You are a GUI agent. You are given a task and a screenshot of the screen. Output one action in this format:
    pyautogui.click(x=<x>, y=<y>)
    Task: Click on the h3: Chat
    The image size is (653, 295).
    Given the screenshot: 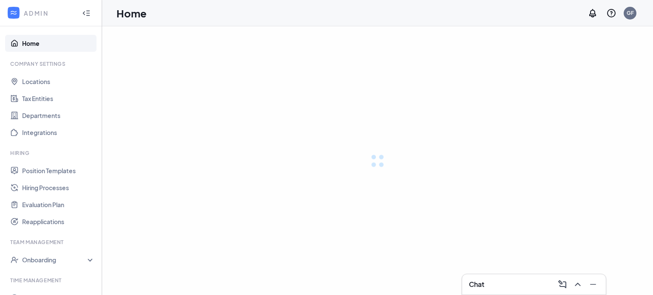 What is the action you would take?
    pyautogui.click(x=477, y=285)
    